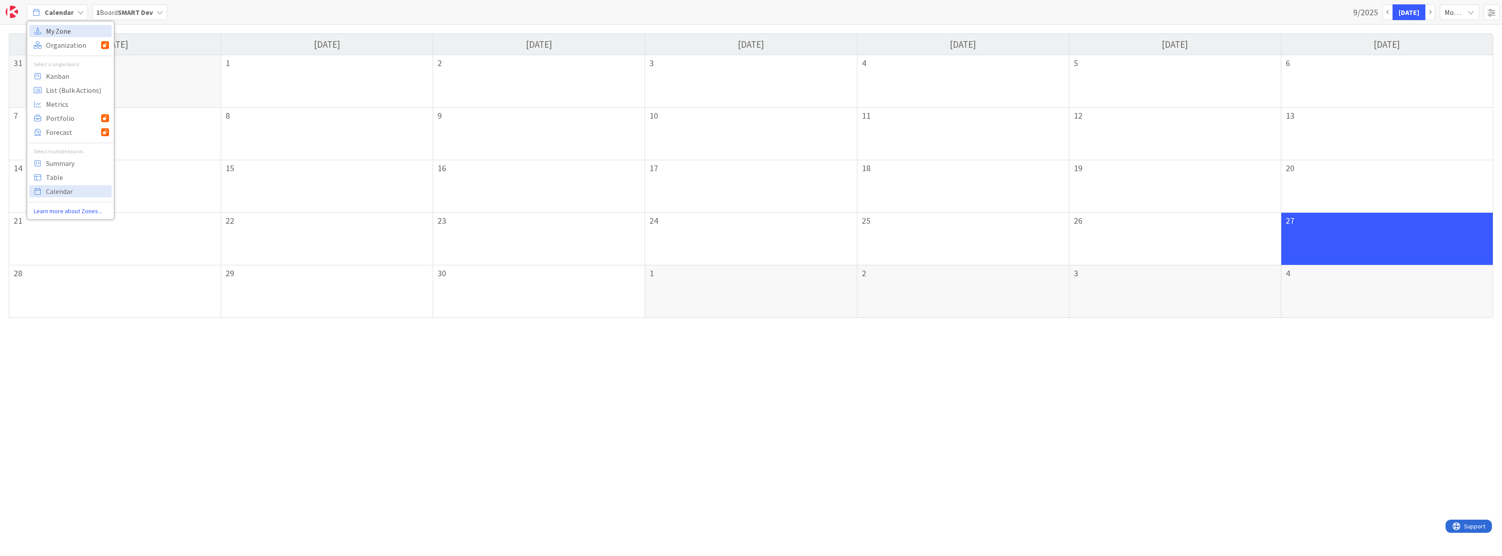 The height and width of the screenshot is (556, 1502). Describe the element at coordinates (18, 168) in the screenshot. I see `div: 14` at that location.